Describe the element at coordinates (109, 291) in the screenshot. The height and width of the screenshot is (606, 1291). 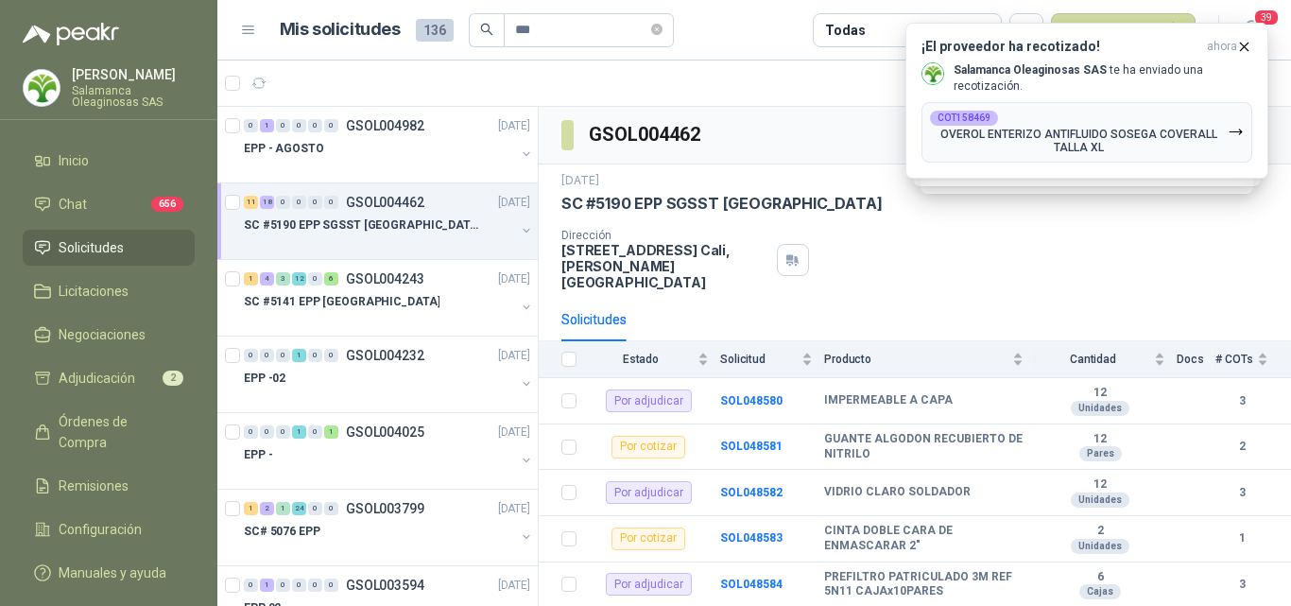
I see `a: Licitaciones` at that location.